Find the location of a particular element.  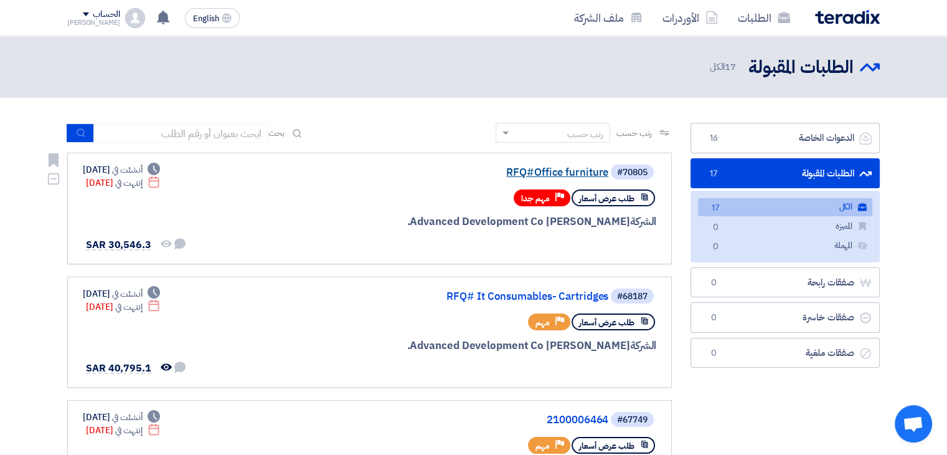

div: الحساب is located at coordinates (106, 14).